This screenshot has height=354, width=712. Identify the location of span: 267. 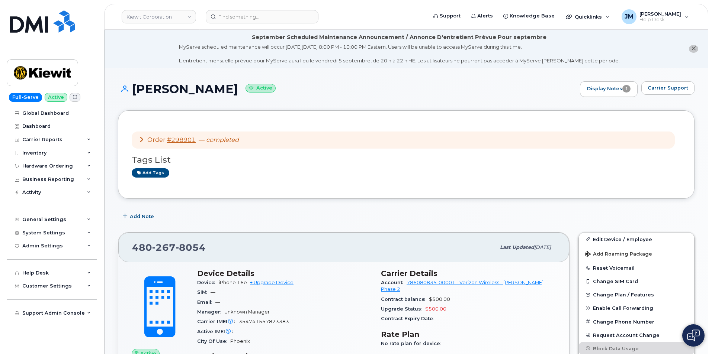
(164, 248).